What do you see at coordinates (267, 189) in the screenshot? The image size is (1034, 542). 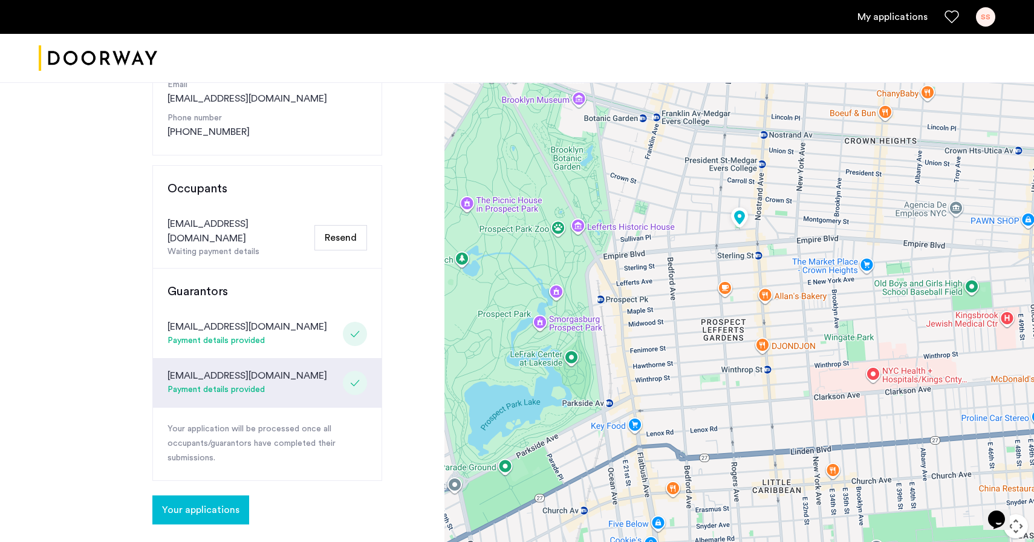 I see `h3: Occupants` at bounding box center [267, 189].